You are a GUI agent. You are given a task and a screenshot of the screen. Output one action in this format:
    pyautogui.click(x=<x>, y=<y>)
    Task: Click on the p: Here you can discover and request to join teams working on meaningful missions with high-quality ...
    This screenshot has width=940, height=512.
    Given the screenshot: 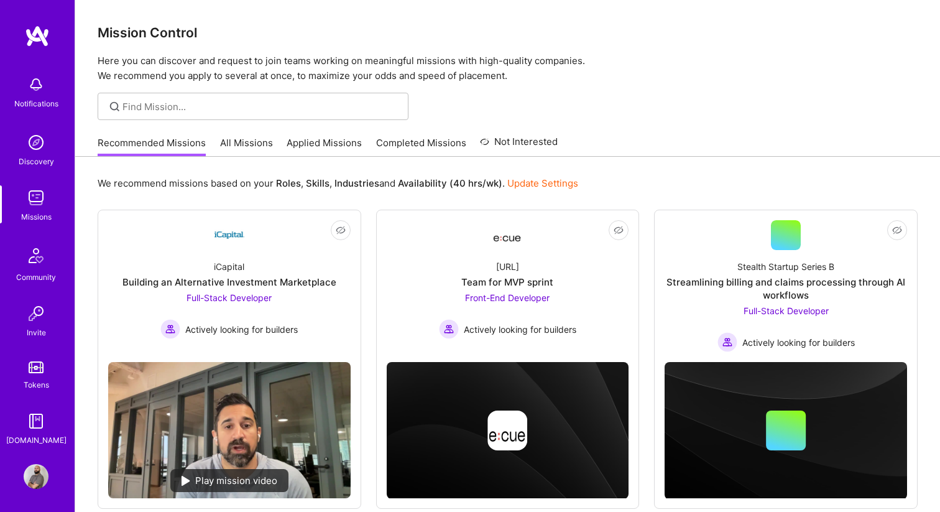 What is the action you would take?
    pyautogui.click(x=507, y=68)
    